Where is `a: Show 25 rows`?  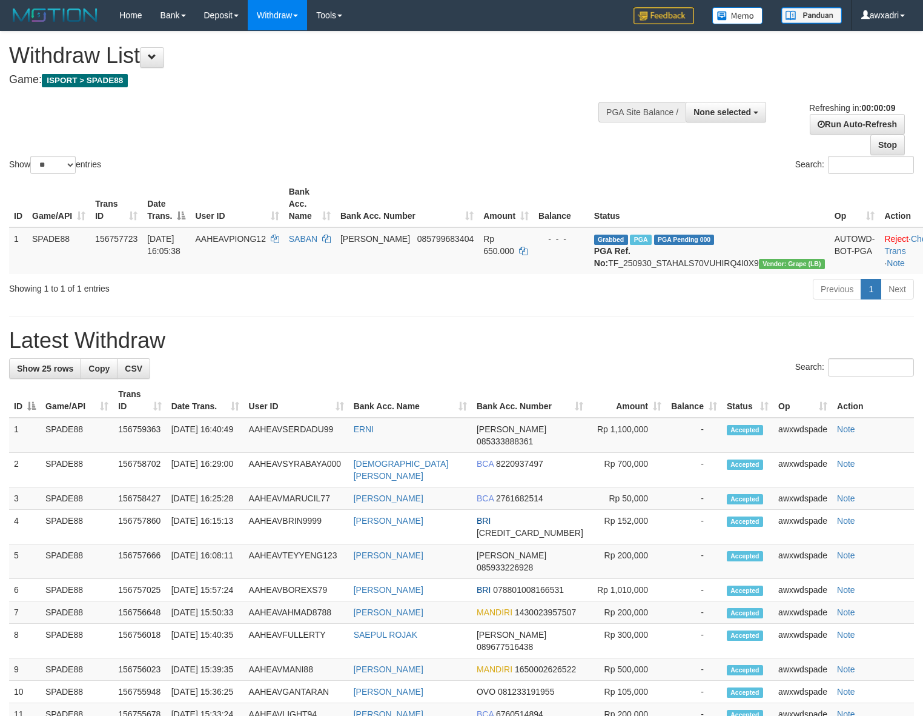
a: Show 25 rows is located at coordinates (45, 368).